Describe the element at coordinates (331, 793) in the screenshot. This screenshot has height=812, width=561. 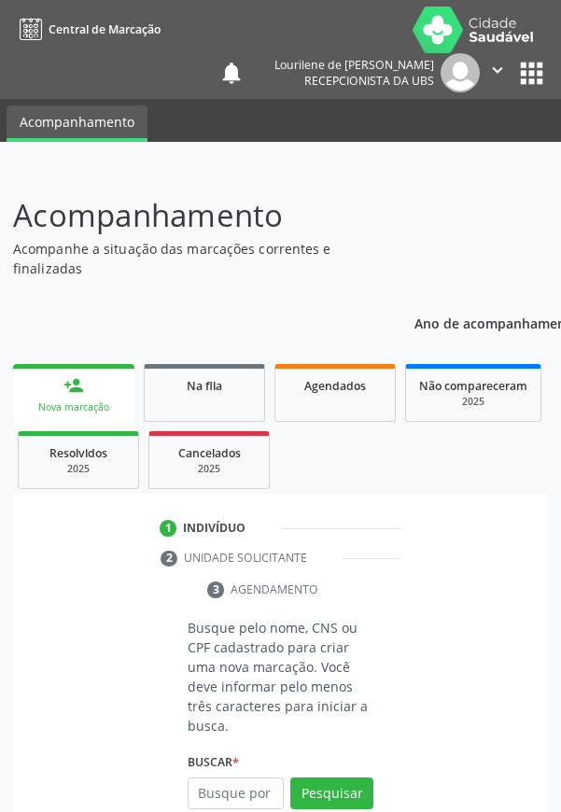
I see `button: Pesquisar` at that location.